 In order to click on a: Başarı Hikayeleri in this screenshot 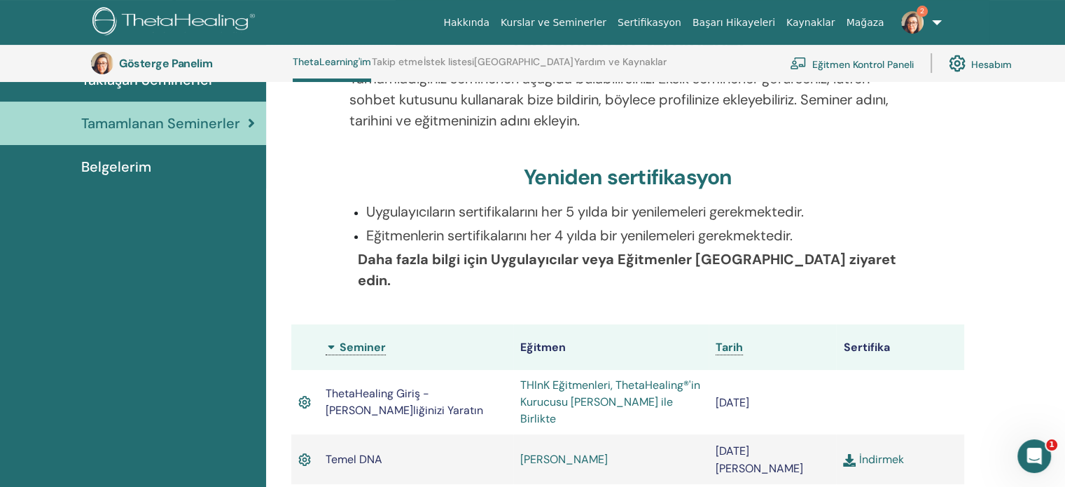, I will do `click(734, 22)`.